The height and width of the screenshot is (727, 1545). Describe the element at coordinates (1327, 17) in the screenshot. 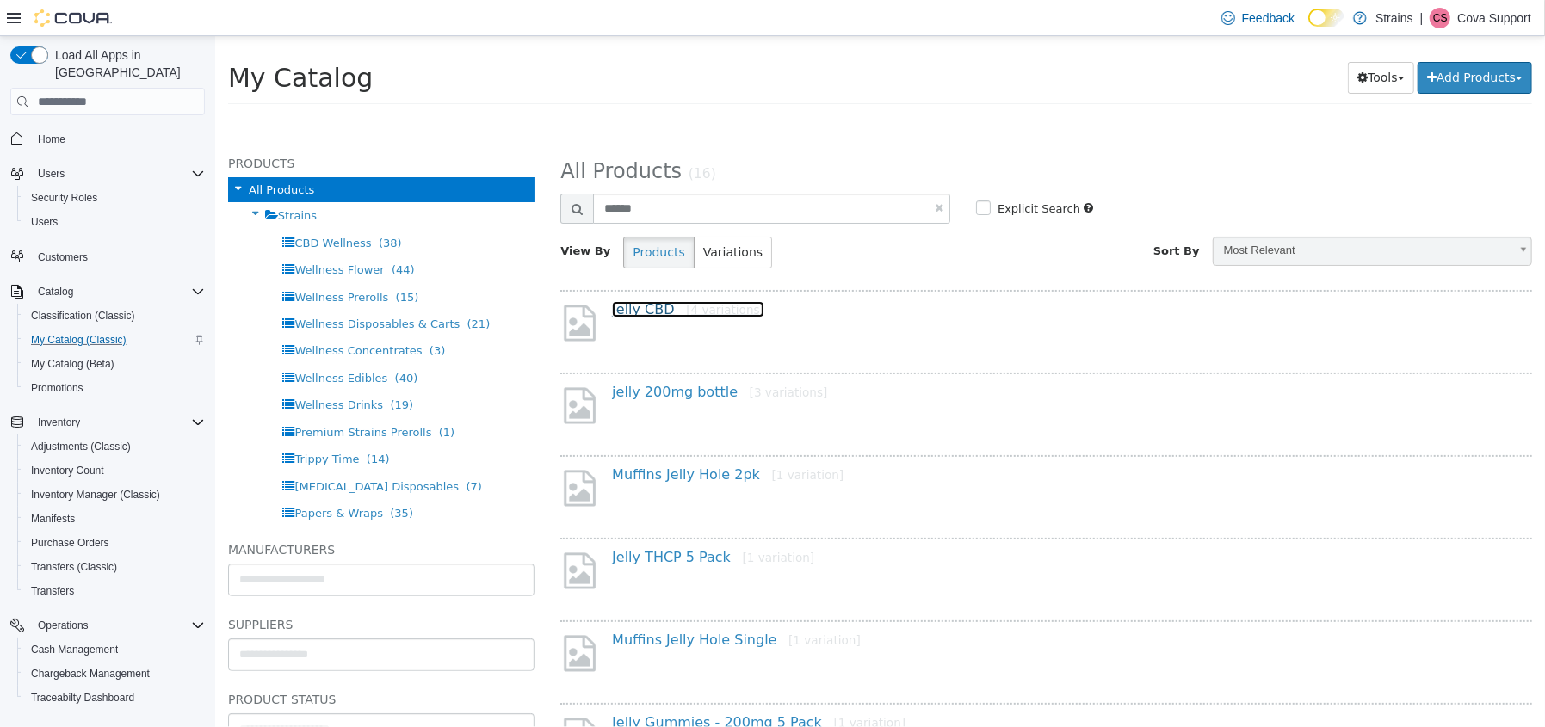

I see `input: Dark Mode` at that location.